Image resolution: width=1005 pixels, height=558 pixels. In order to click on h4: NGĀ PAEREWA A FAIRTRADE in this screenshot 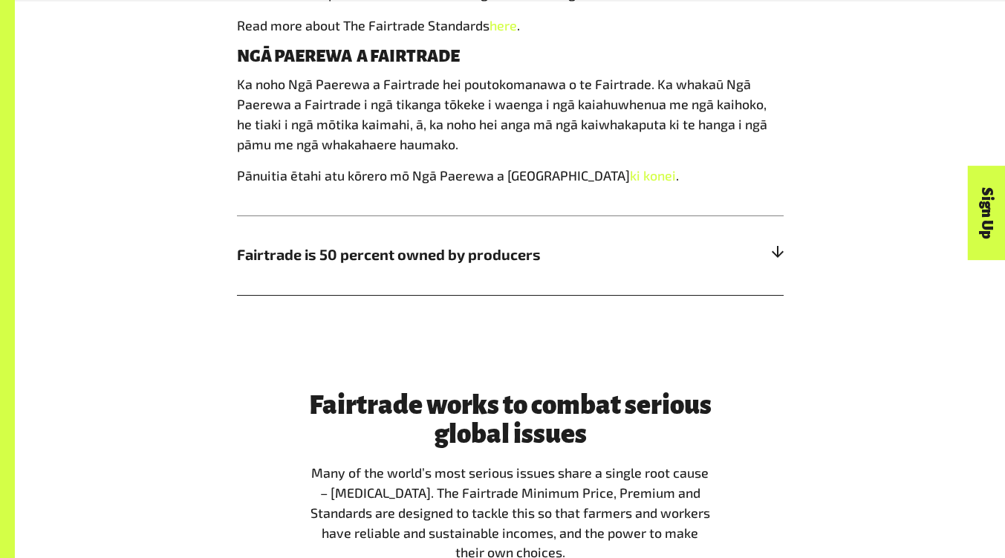, I will do `click(510, 56)`.